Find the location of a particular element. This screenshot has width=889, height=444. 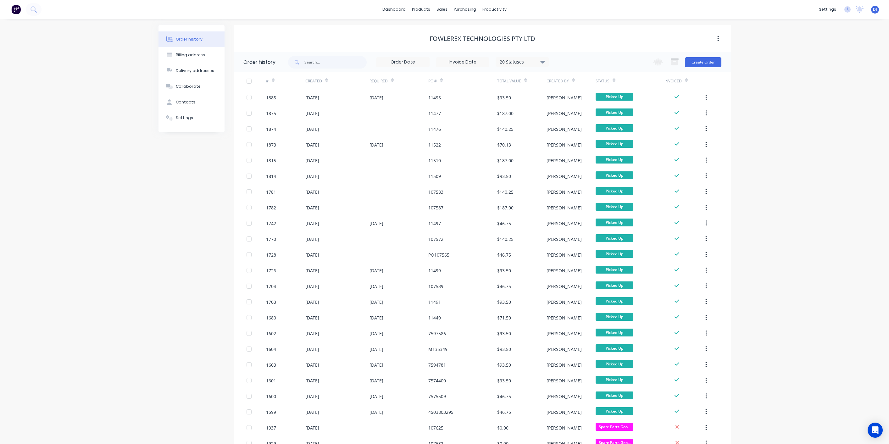

div: Open Intercom Messenger is located at coordinates (875, 430).